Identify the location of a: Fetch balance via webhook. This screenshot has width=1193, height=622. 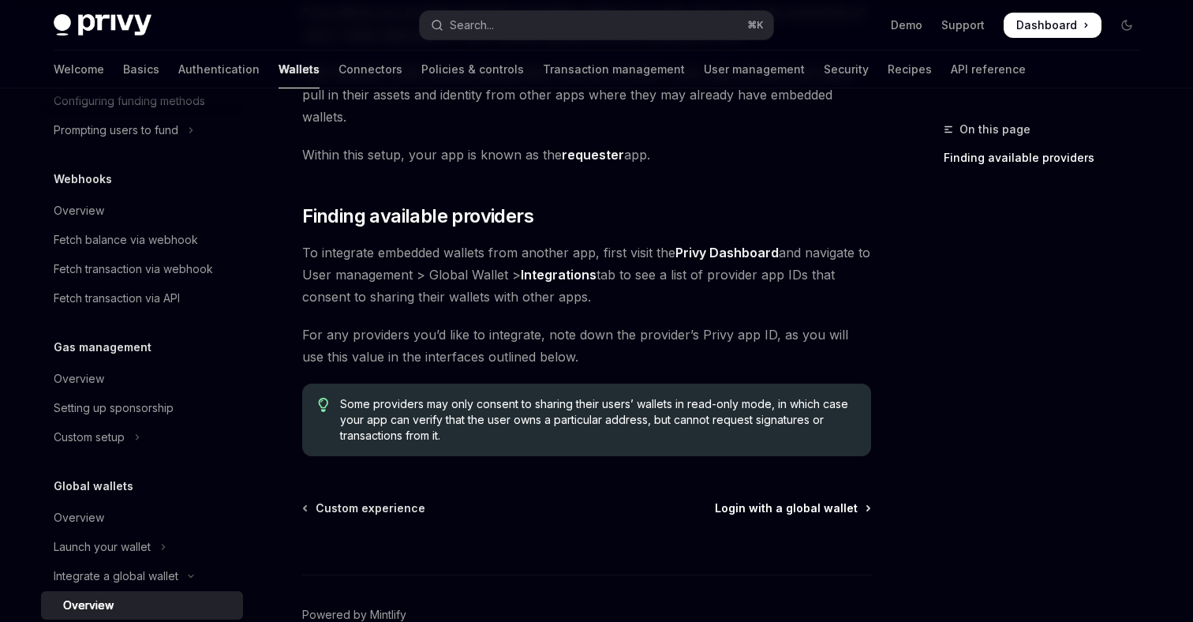
(142, 240).